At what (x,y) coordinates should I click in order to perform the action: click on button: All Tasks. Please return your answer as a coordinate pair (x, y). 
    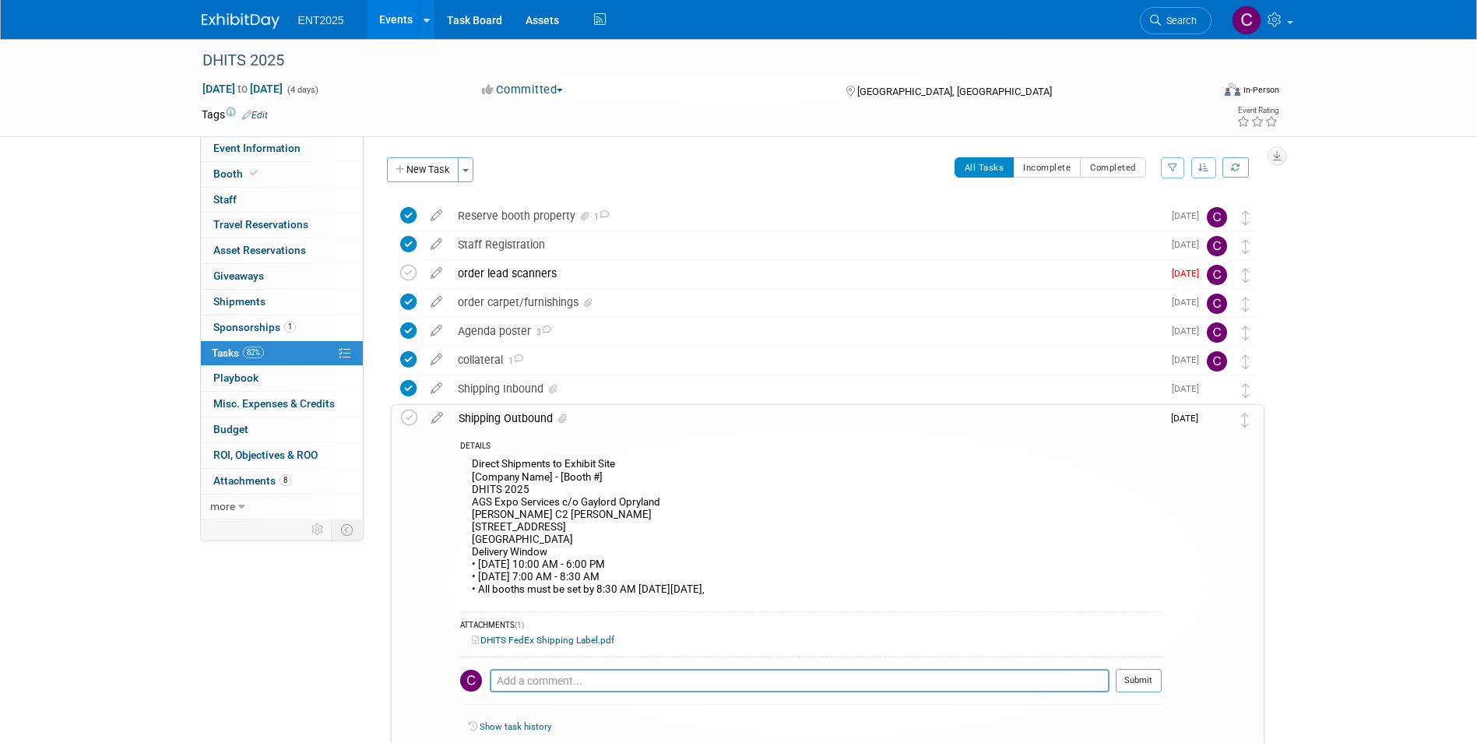
    Looking at the image, I should click on (984, 167).